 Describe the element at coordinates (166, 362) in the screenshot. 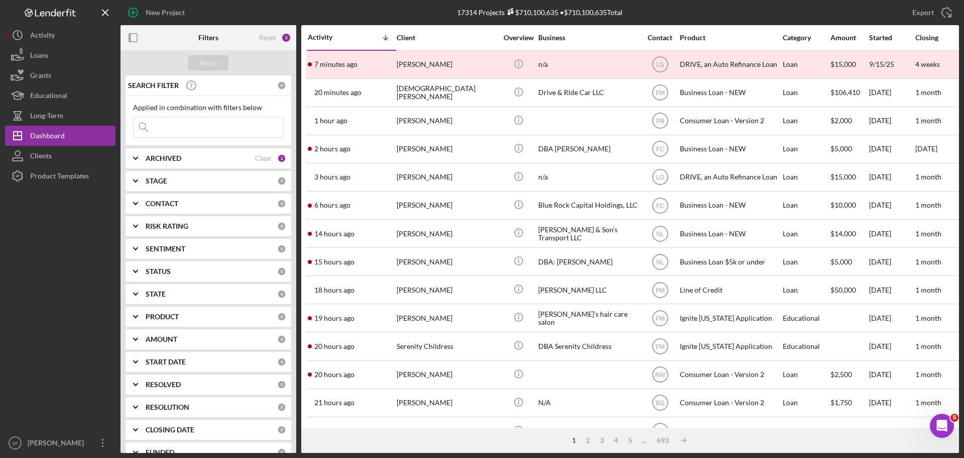

I see `b: START DATE` at that location.